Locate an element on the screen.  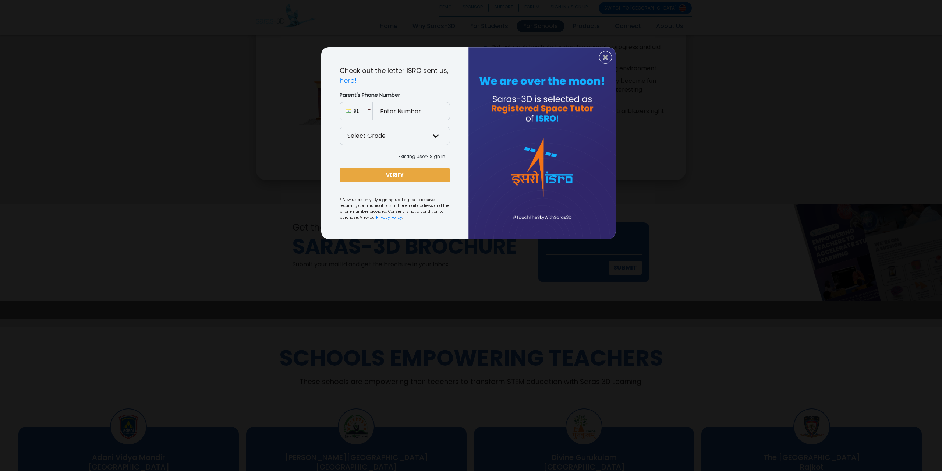
button: Existing user? Sign in is located at coordinates (422, 156).